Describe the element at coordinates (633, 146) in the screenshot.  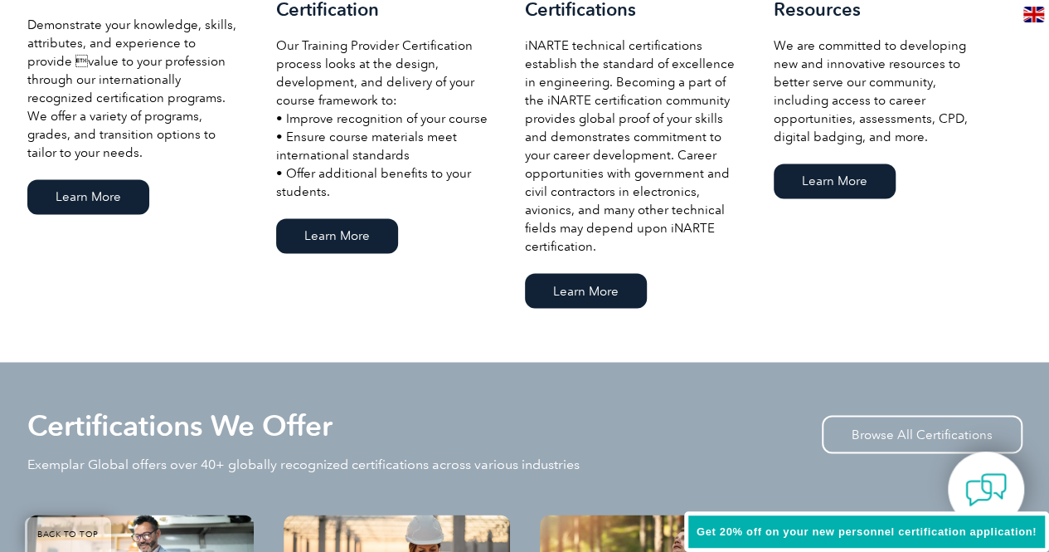
I see `p: iNARTE technical certifications establish the standard of excellence in engineering. Becoming a p...` at that location.